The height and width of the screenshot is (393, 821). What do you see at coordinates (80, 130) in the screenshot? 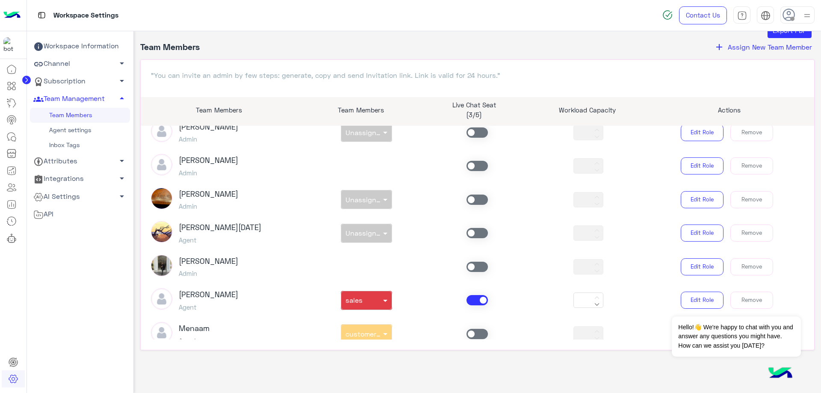
I see `a: Agent settings` at bounding box center [80, 130].